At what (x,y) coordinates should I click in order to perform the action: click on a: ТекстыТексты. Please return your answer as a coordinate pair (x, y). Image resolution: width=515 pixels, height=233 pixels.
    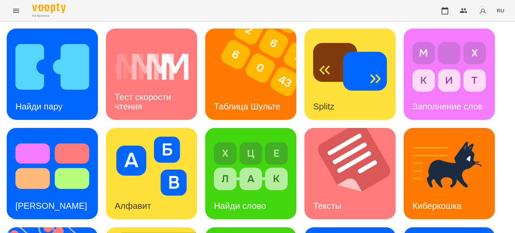
    Looking at the image, I should click on (350, 173).